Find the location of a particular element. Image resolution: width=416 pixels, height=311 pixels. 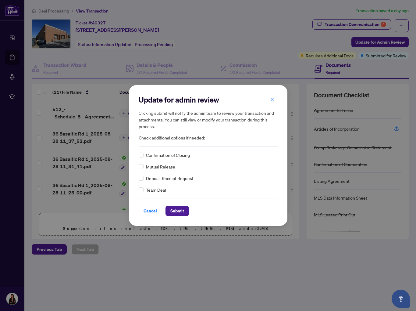

button: Cancel is located at coordinates (150, 211).